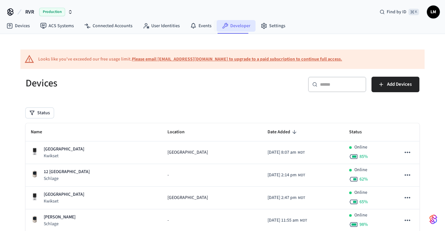  Describe the element at coordinates (40, 113) in the screenshot. I see `button: Status` at that location.